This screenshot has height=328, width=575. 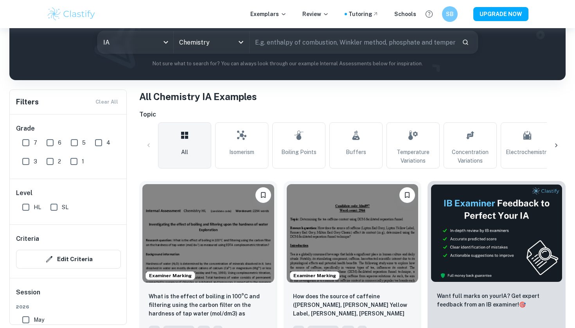 I want to click on span: 3, so click(x=35, y=162).